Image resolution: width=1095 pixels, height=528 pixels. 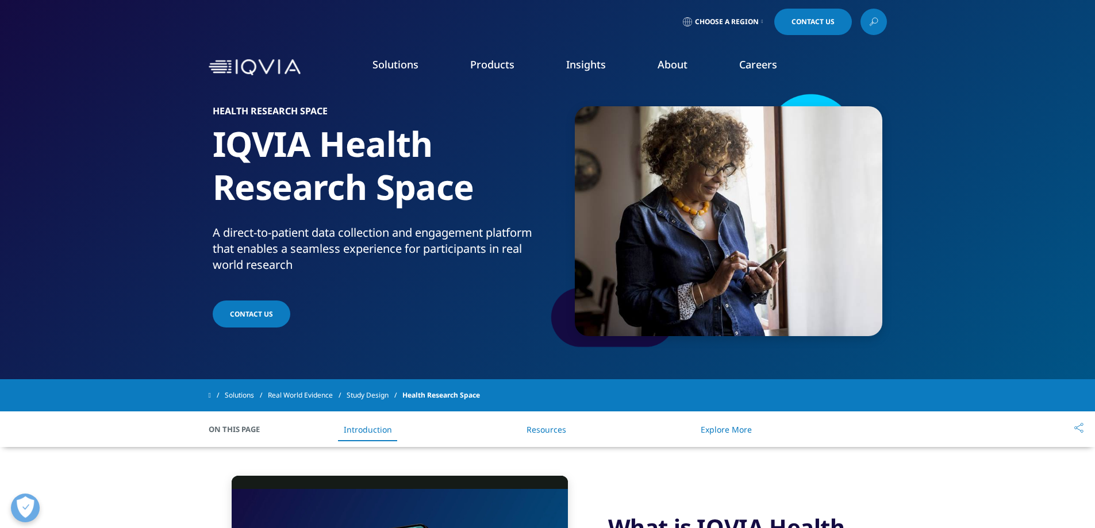 I want to click on a: Products, so click(x=492, y=64).